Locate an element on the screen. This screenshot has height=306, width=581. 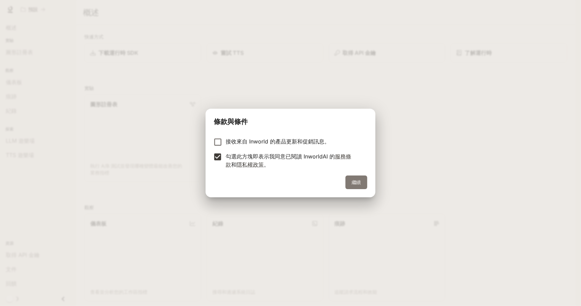
font: 繼續 is located at coordinates (357, 182).